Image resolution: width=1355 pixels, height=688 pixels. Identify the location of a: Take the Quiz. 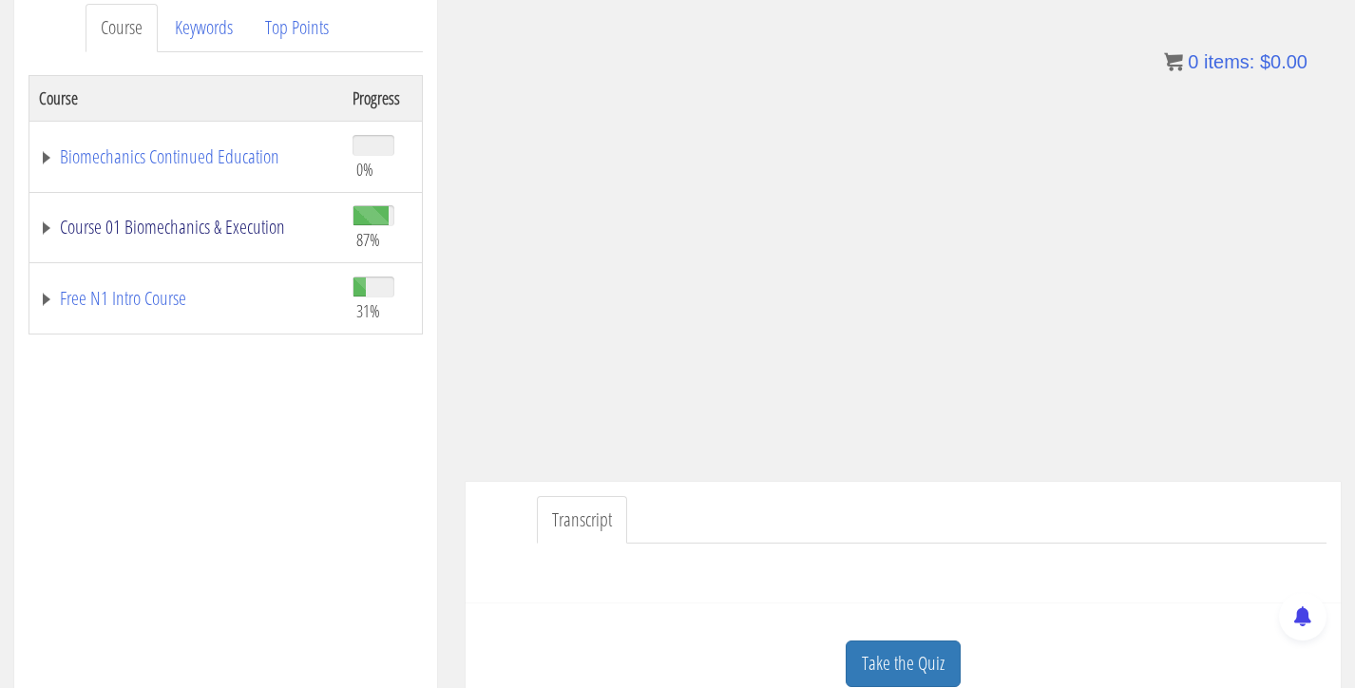
(903, 663).